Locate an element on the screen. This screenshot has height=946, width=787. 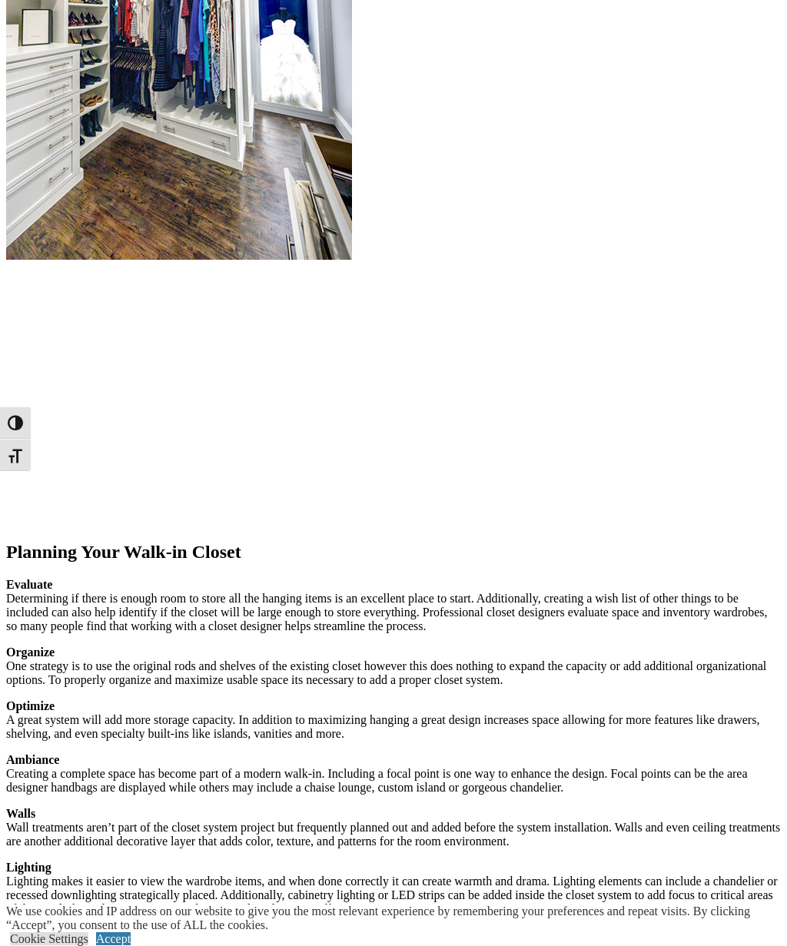
p: Determining if there is enough room to store all the hanging items is an excellent place to start... is located at coordinates (394, 606).